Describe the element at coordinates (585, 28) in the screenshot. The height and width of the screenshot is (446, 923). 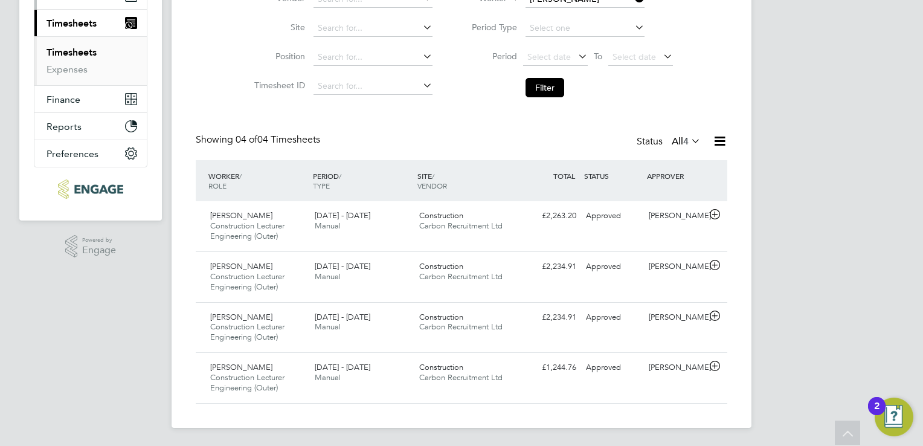
I see `input: Select one` at that location.